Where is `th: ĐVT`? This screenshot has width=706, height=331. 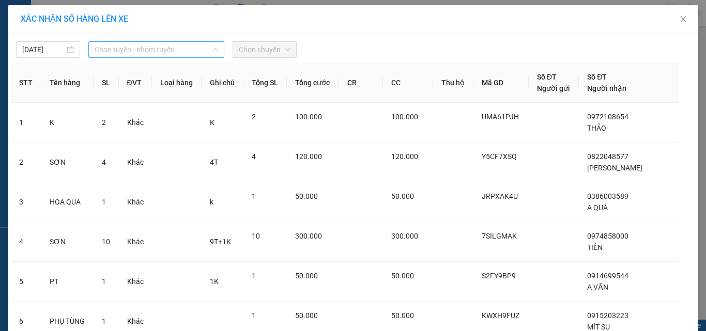
th: ĐVT is located at coordinates (135, 83).